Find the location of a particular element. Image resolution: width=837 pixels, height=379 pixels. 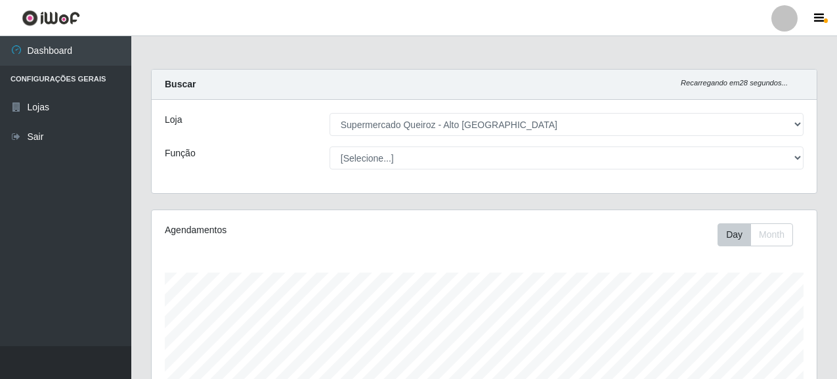

img: CoreUI Logo is located at coordinates (51, 18).